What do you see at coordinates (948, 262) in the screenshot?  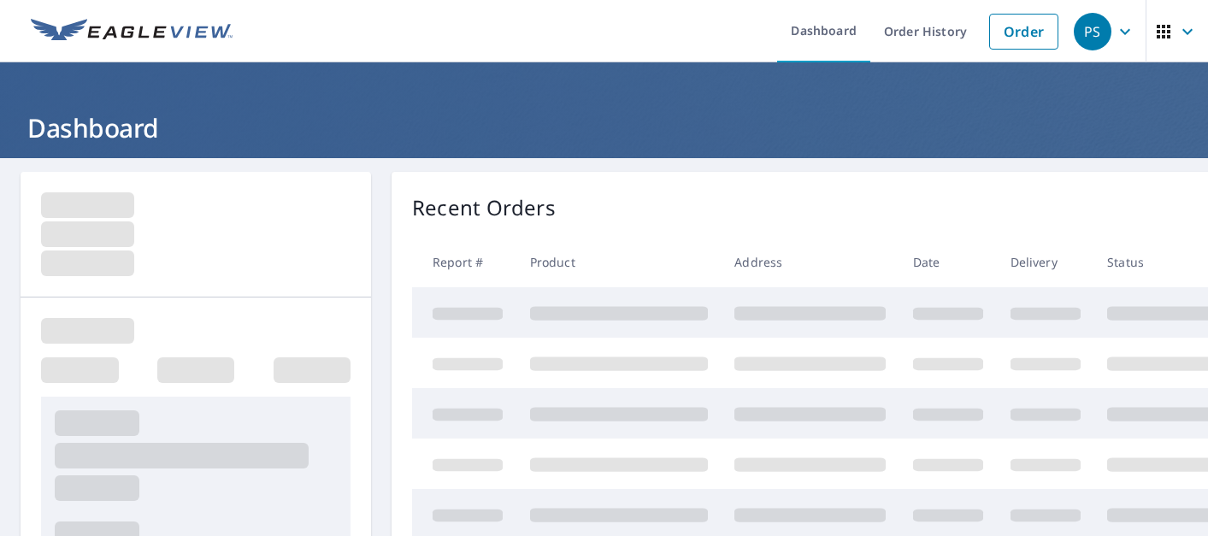 I see `th: Date` at bounding box center [948, 262].